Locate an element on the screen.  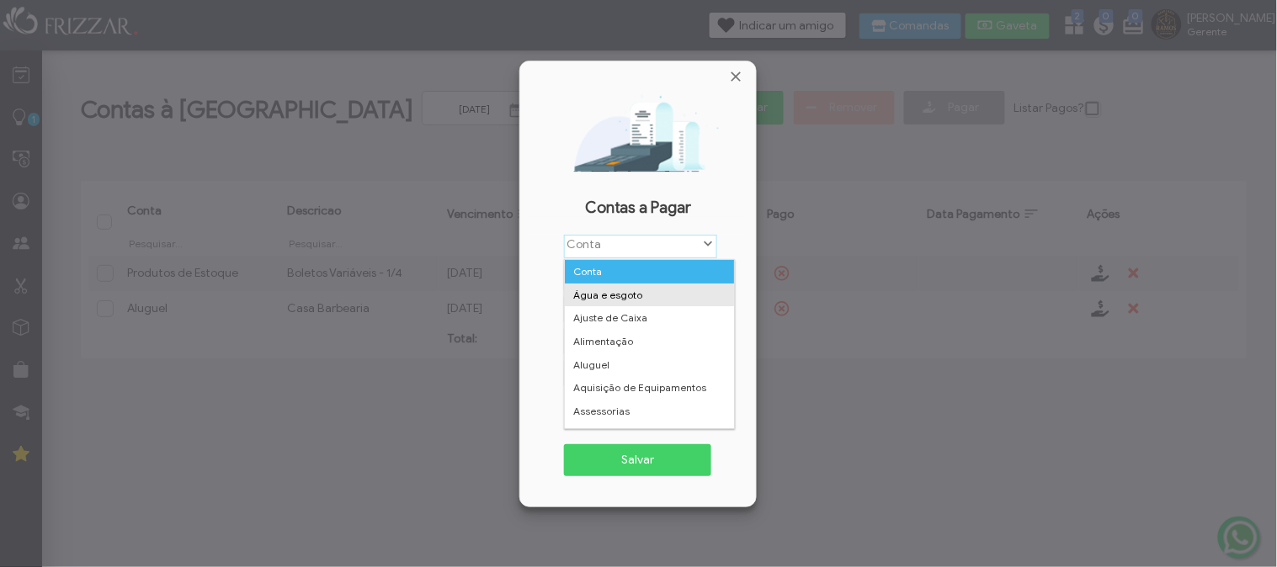
li: Aquisição de Equipamentos is located at coordinates (649, 388).